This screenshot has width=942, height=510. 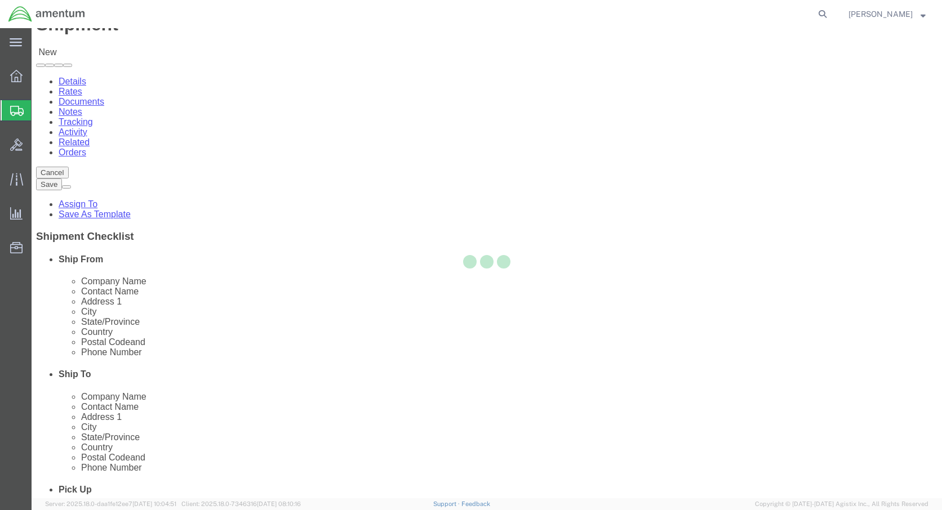 I want to click on span: Client: 2025.18.0-7346316, so click(x=241, y=504).